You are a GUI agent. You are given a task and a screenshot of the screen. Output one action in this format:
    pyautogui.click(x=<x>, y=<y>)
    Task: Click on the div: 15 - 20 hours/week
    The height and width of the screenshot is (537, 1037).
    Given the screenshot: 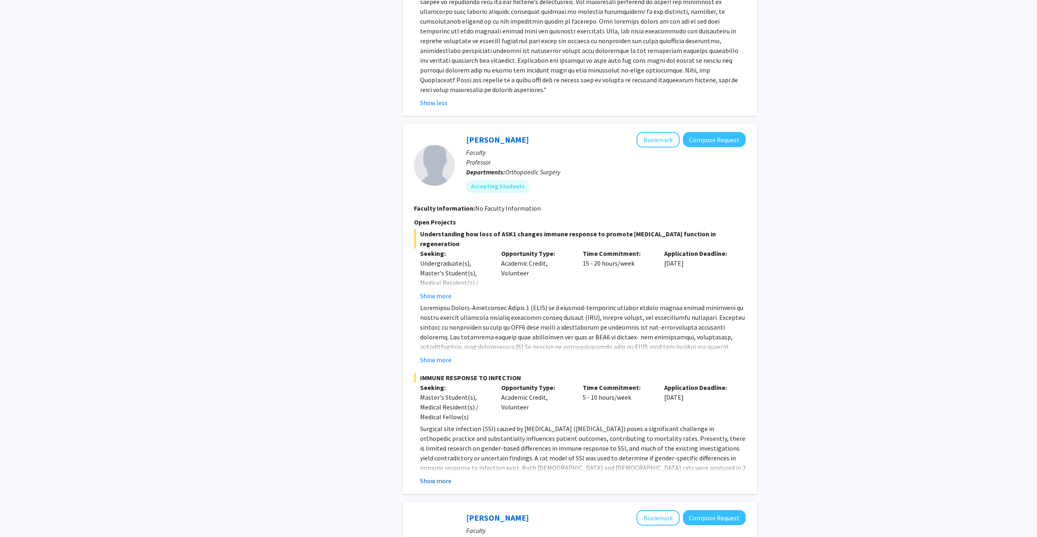 What is the action you would take?
    pyautogui.click(x=617, y=275)
    